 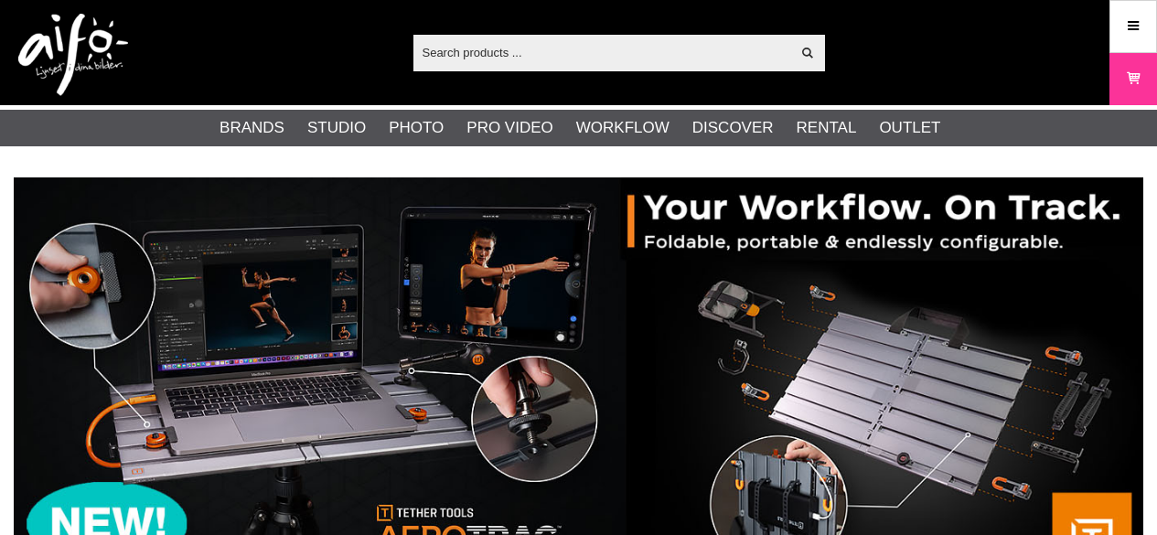 I want to click on a: Pro Video, so click(x=509, y=128).